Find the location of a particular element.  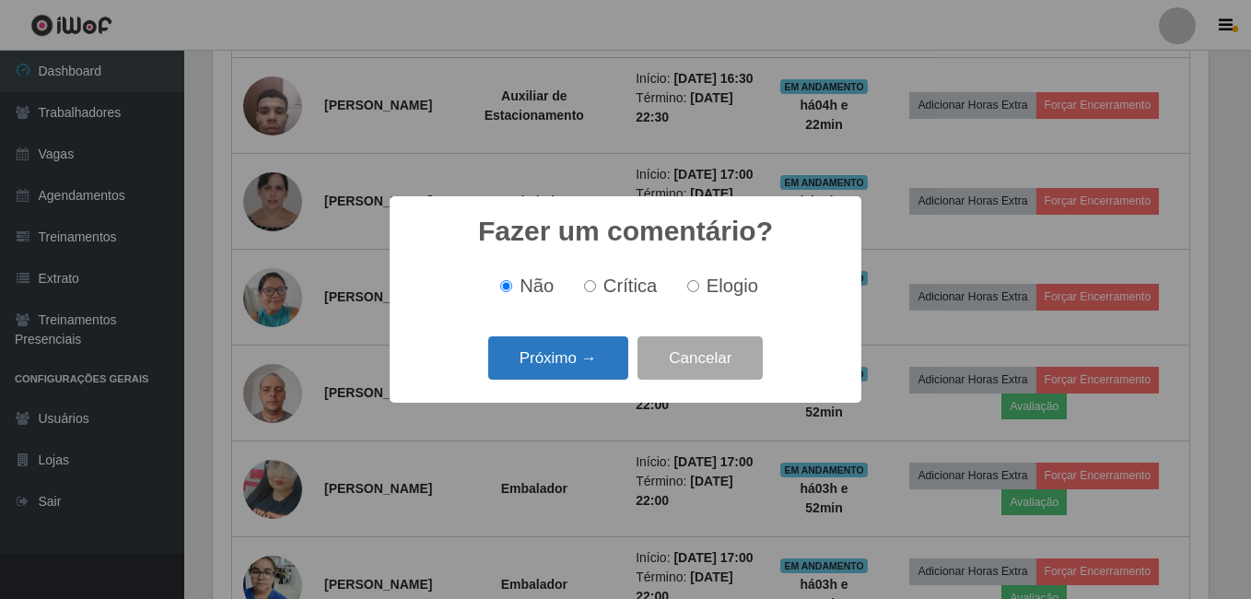

span: Elogio is located at coordinates (732, 286).